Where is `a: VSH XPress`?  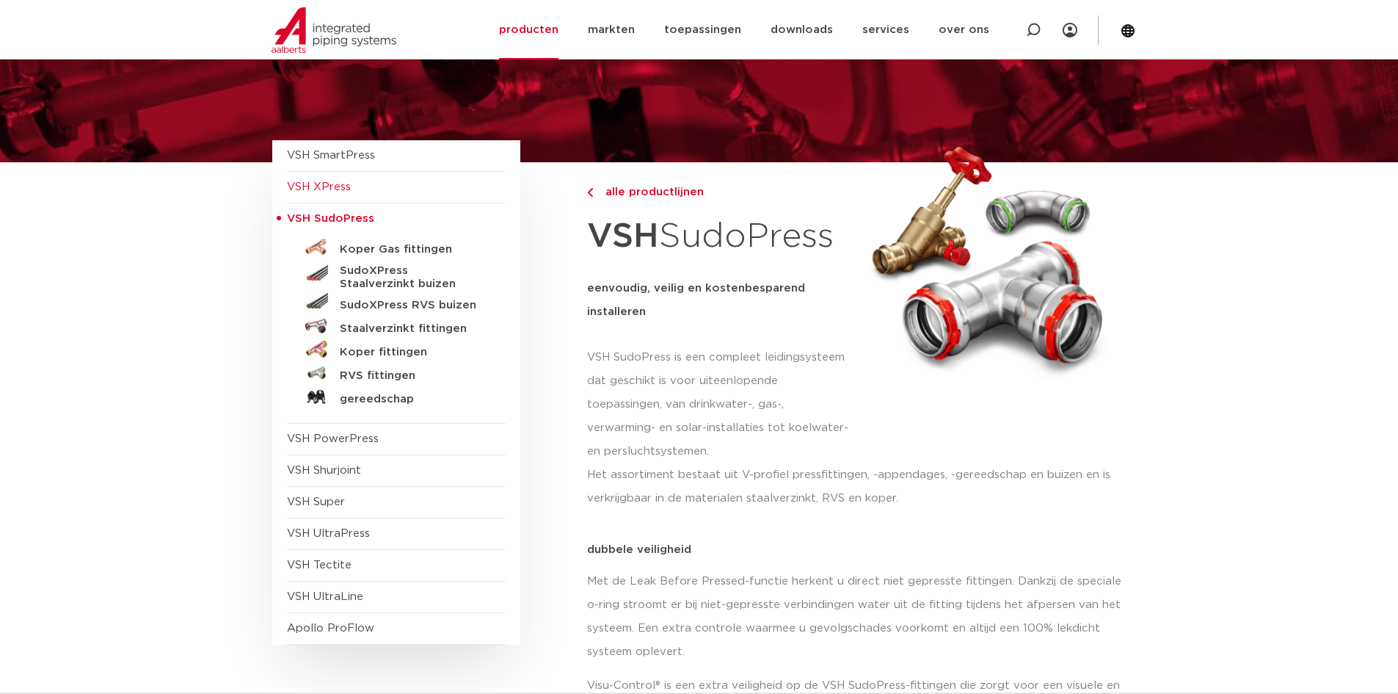 a: VSH XPress is located at coordinates (319, 186).